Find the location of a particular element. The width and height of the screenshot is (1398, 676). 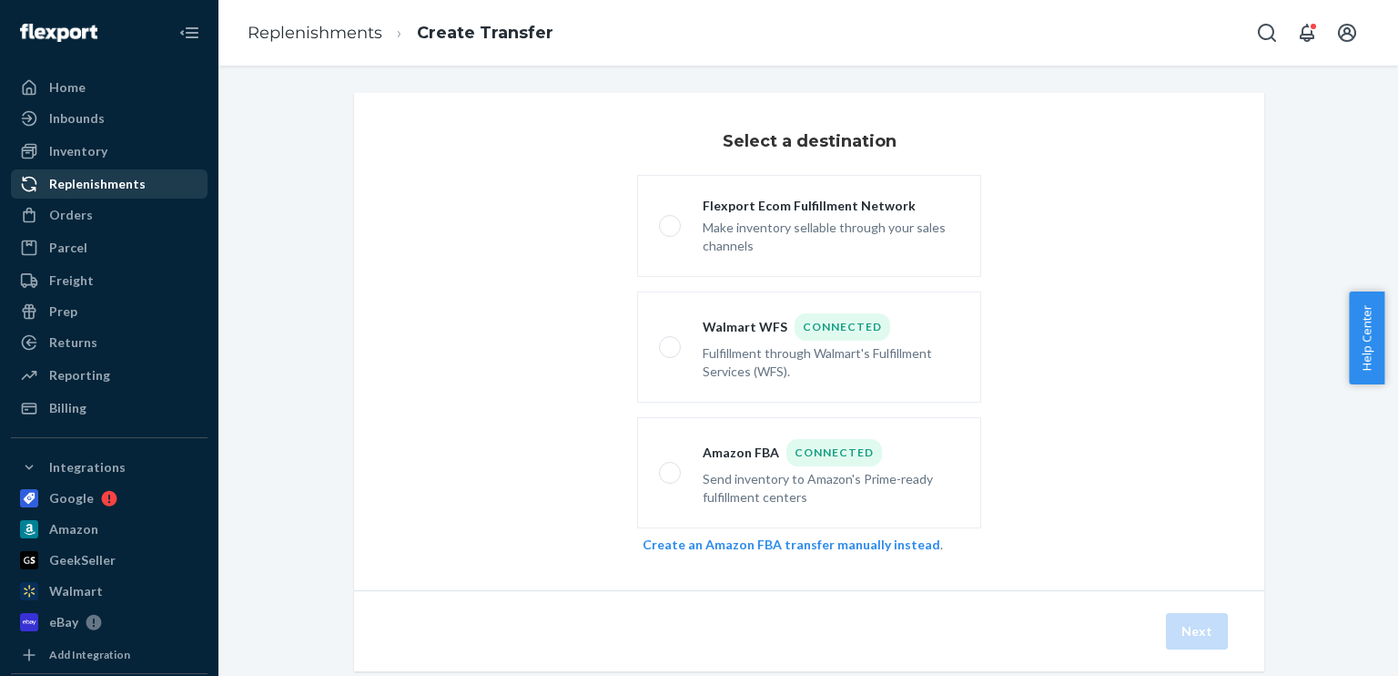

a: Home is located at coordinates (109, 87).